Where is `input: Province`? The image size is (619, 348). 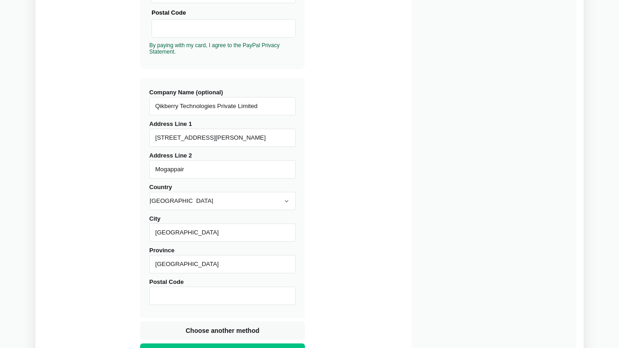 input: Province is located at coordinates (222, 264).